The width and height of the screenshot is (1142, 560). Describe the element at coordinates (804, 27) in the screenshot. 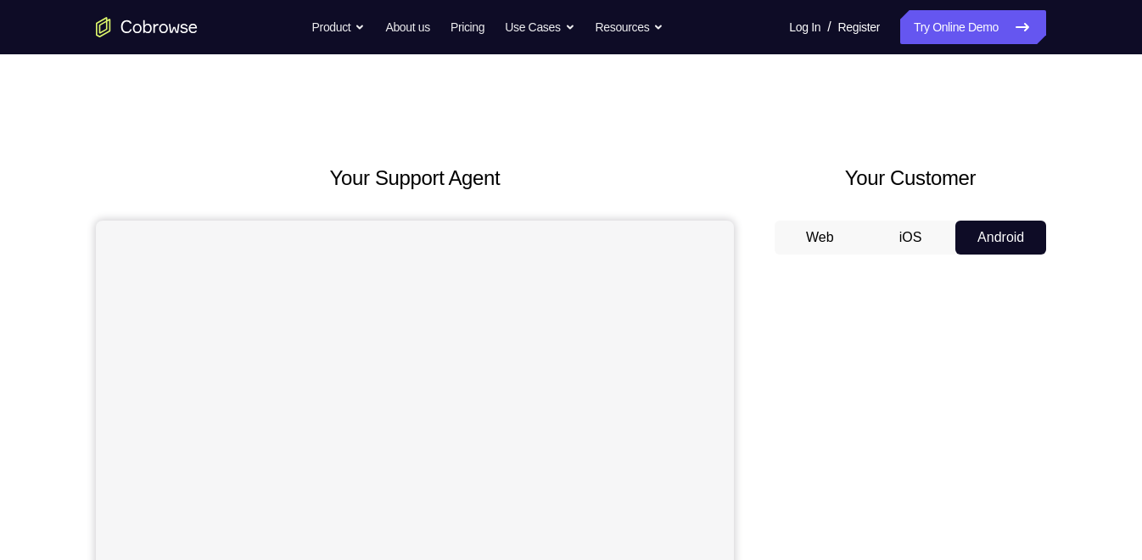

I see `a: Log In` at that location.